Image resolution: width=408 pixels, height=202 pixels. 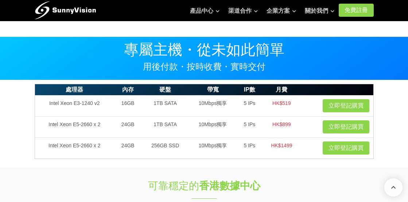 I want to click on td: HK$899, so click(x=282, y=127).